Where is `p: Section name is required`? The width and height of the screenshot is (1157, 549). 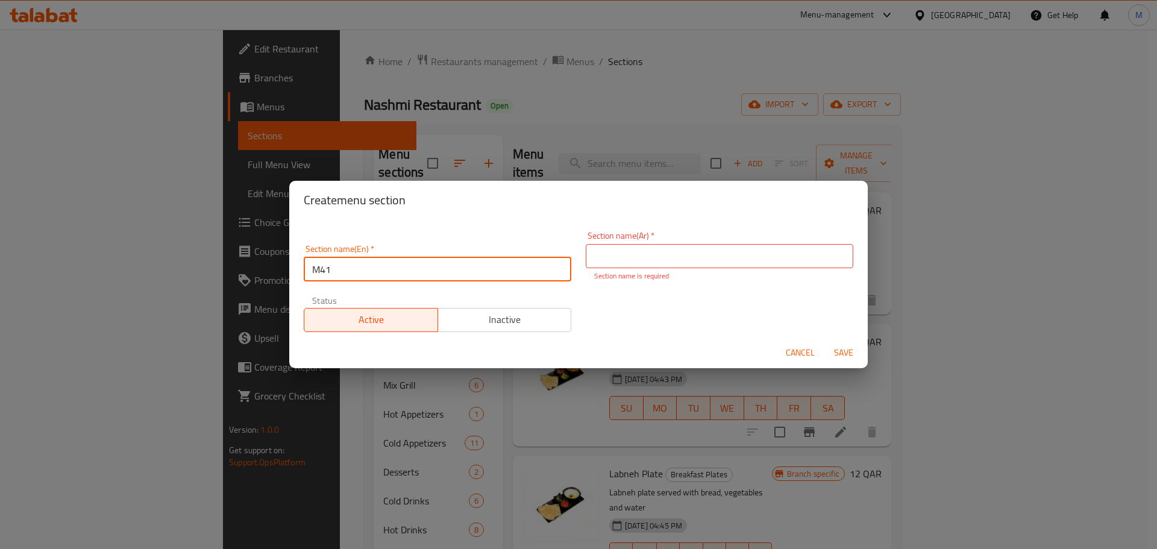
p: Section name is required is located at coordinates (720, 276).